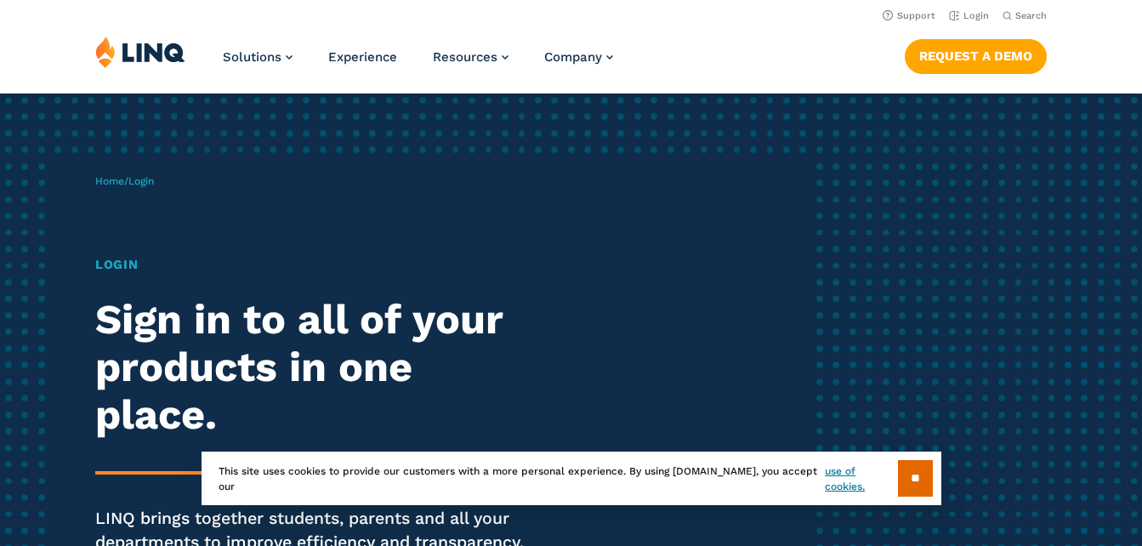 This screenshot has height=546, width=1142. Describe the element at coordinates (315, 264) in the screenshot. I see `h1: Login` at that location.